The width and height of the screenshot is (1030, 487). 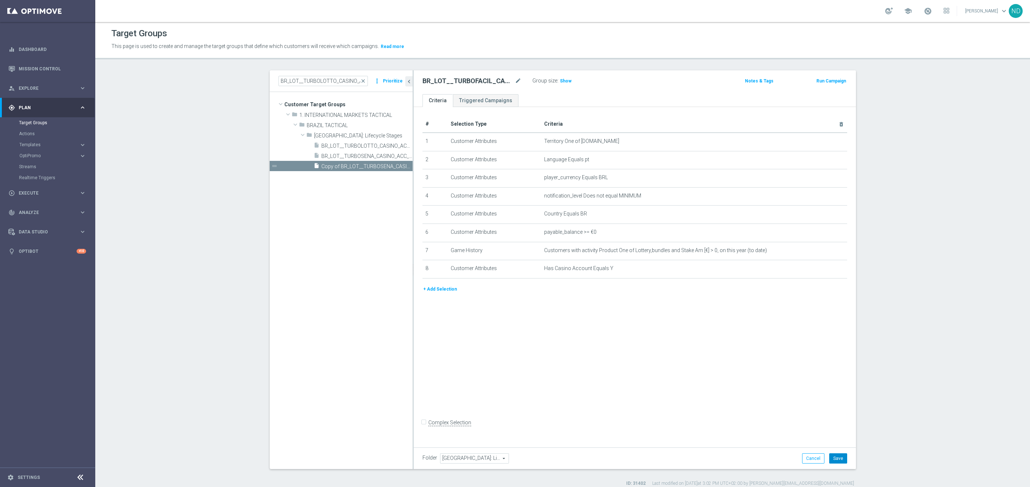 What do you see at coordinates (57, 123) in the screenshot?
I see `div: Target Groups` at bounding box center [57, 123].